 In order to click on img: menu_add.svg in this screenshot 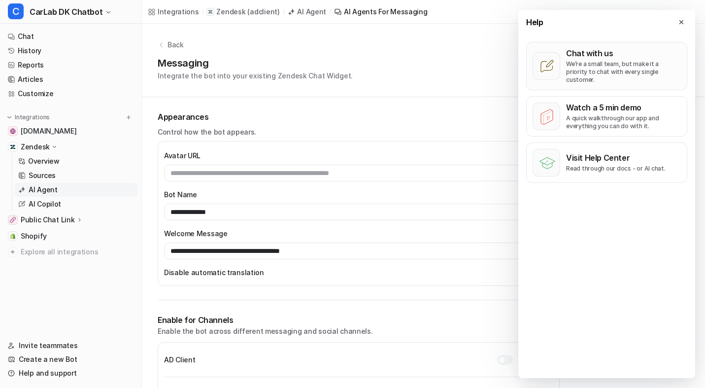, I will do `click(129, 117)`.